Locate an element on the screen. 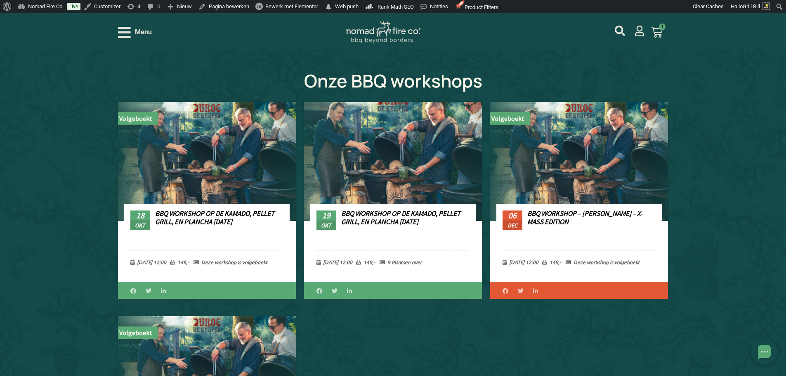 This screenshot has height=376, width=786. span: 19 is located at coordinates (327, 215).